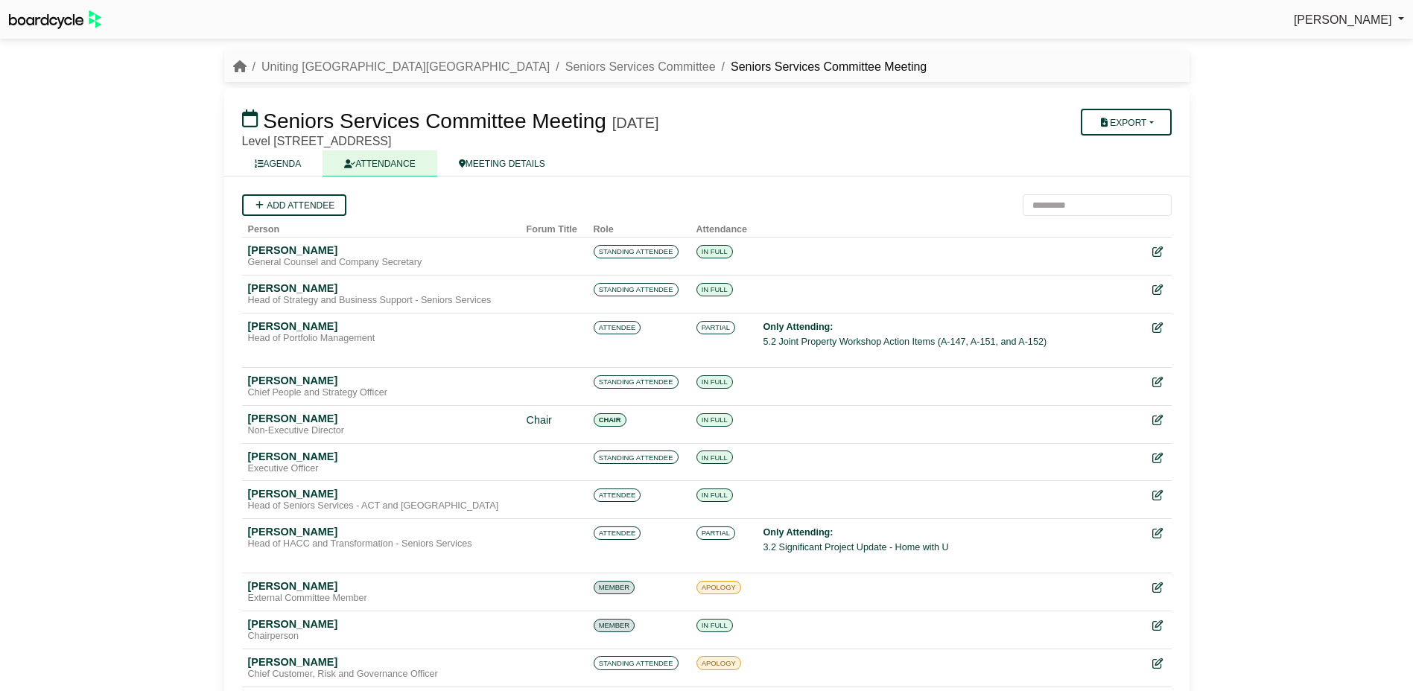  Describe the element at coordinates (294, 205) in the screenshot. I see `a: Add attendee` at that location.